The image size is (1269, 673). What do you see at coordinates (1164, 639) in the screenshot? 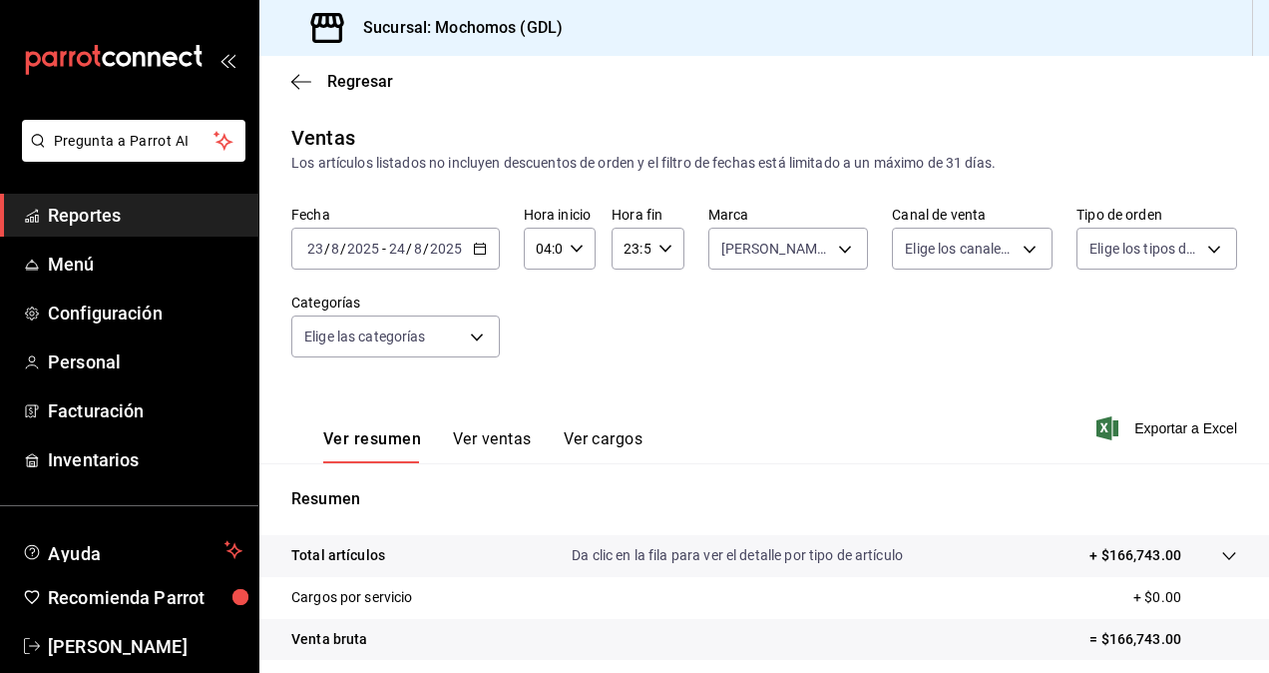
I see `p: = $166,743.00` at bounding box center [1164, 639].